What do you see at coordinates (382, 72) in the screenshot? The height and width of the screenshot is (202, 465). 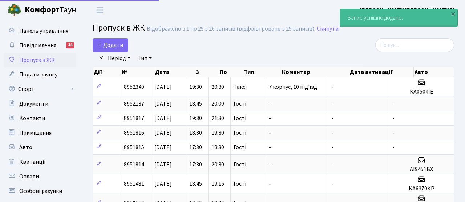 I see `th: Дата активації` at bounding box center [382, 72].